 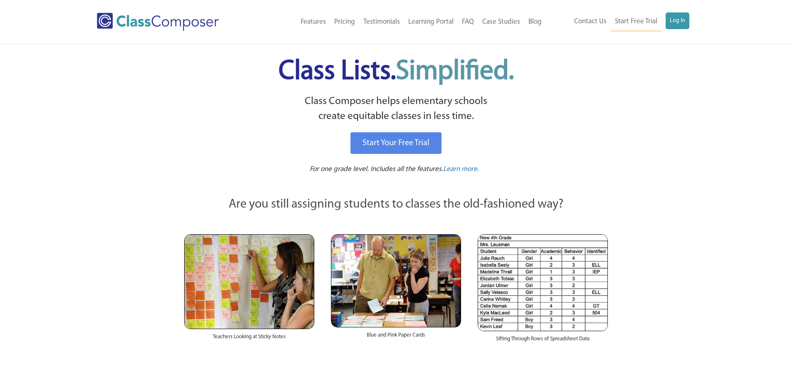 I want to click on img: Spreadsheets, so click(x=543, y=282).